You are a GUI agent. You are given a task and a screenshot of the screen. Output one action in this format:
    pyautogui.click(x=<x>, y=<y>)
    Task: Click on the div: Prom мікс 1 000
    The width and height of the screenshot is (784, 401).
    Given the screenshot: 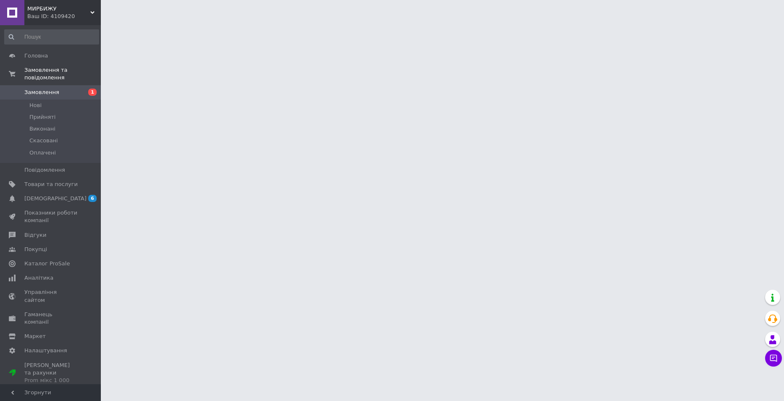 What is the action you would take?
    pyautogui.click(x=51, y=380)
    